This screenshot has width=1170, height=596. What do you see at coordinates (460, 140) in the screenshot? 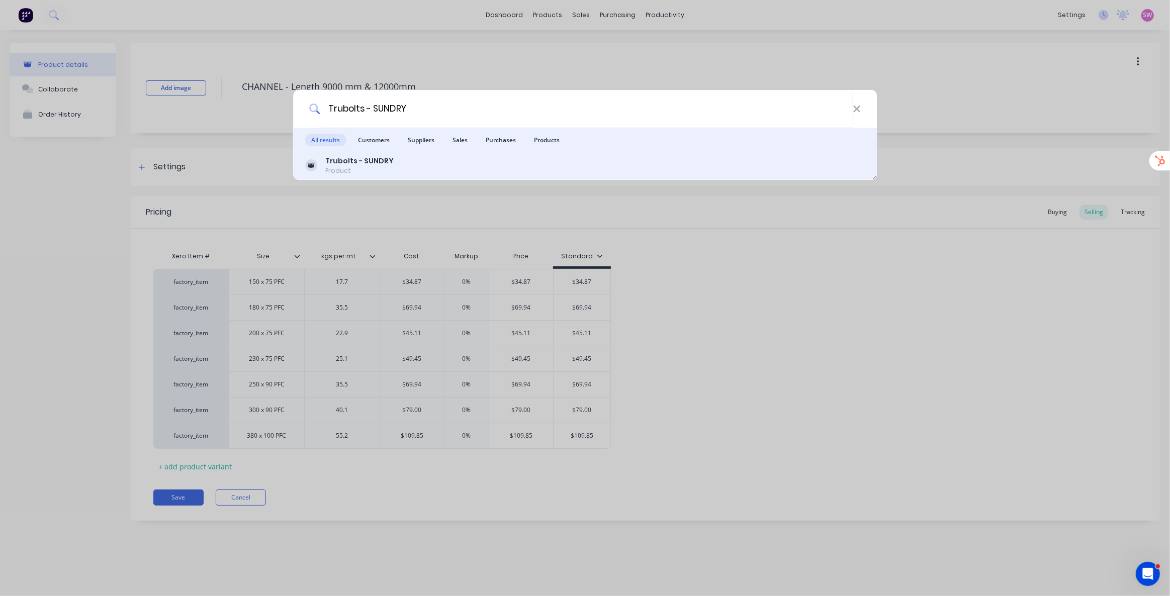
I see `span: Sales` at bounding box center [460, 140].